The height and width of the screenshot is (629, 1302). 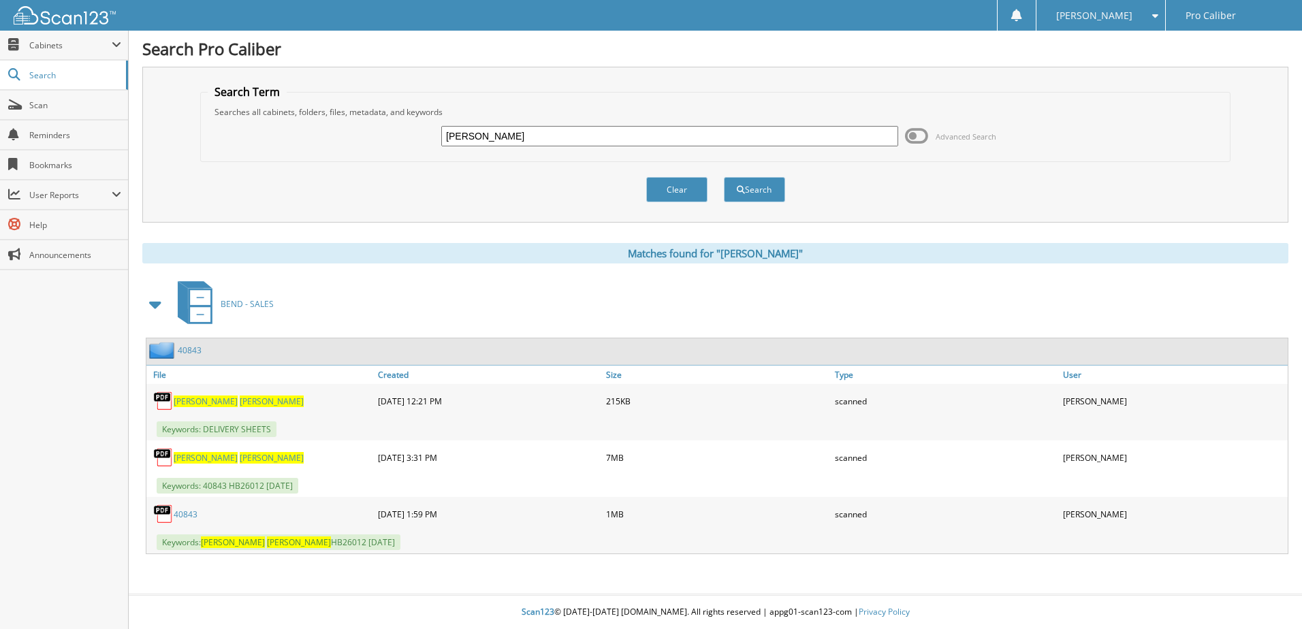 What do you see at coordinates (754, 189) in the screenshot?
I see `button: Search` at bounding box center [754, 189].